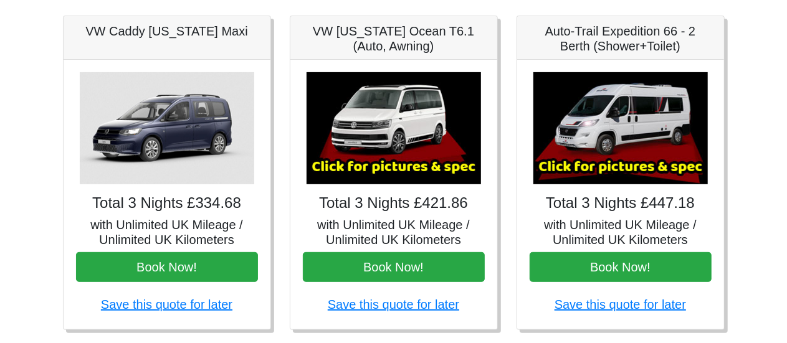 This screenshot has width=787, height=343. Describe the element at coordinates (620, 39) in the screenshot. I see `h5: Auto-Trail Expedition 66 - 2 Berth (Shower+Toilet)` at that location.